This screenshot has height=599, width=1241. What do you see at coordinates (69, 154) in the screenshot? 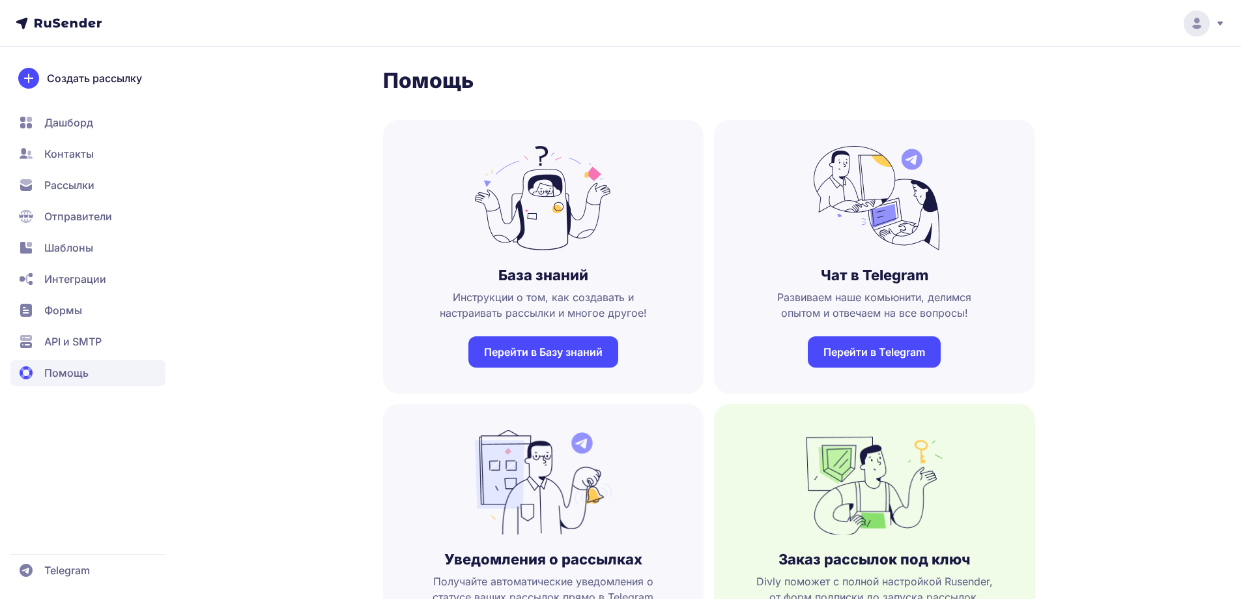
I see `span: Контакты` at bounding box center [69, 154].